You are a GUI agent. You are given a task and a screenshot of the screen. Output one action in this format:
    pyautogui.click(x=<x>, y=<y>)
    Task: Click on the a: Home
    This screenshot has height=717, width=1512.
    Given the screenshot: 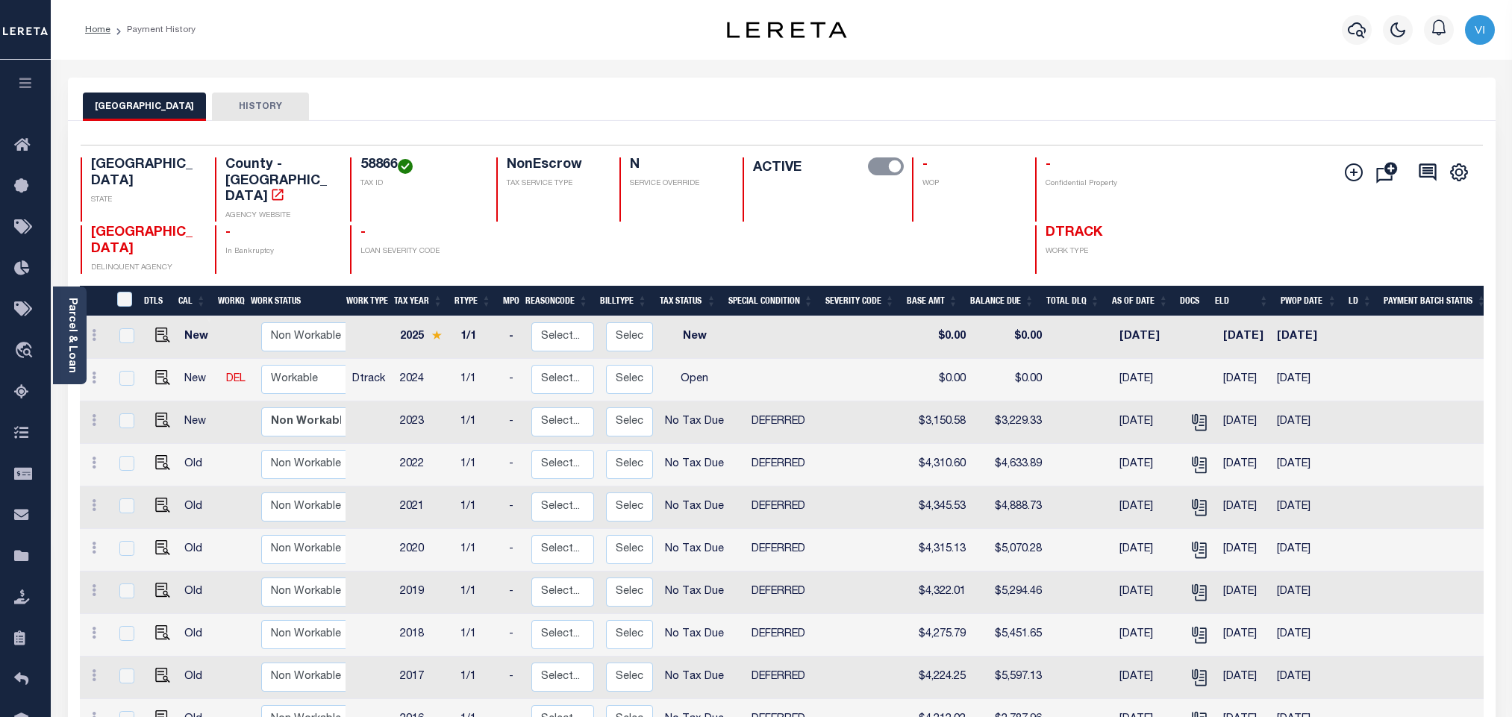 What is the action you would take?
    pyautogui.click(x=98, y=30)
    